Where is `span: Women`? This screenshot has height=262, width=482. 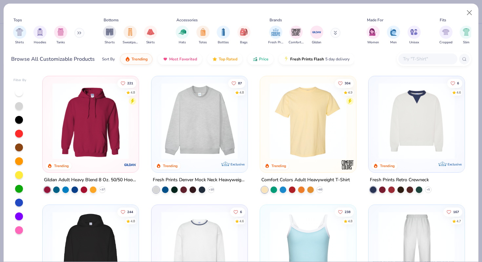 span: Women is located at coordinates (373, 42).